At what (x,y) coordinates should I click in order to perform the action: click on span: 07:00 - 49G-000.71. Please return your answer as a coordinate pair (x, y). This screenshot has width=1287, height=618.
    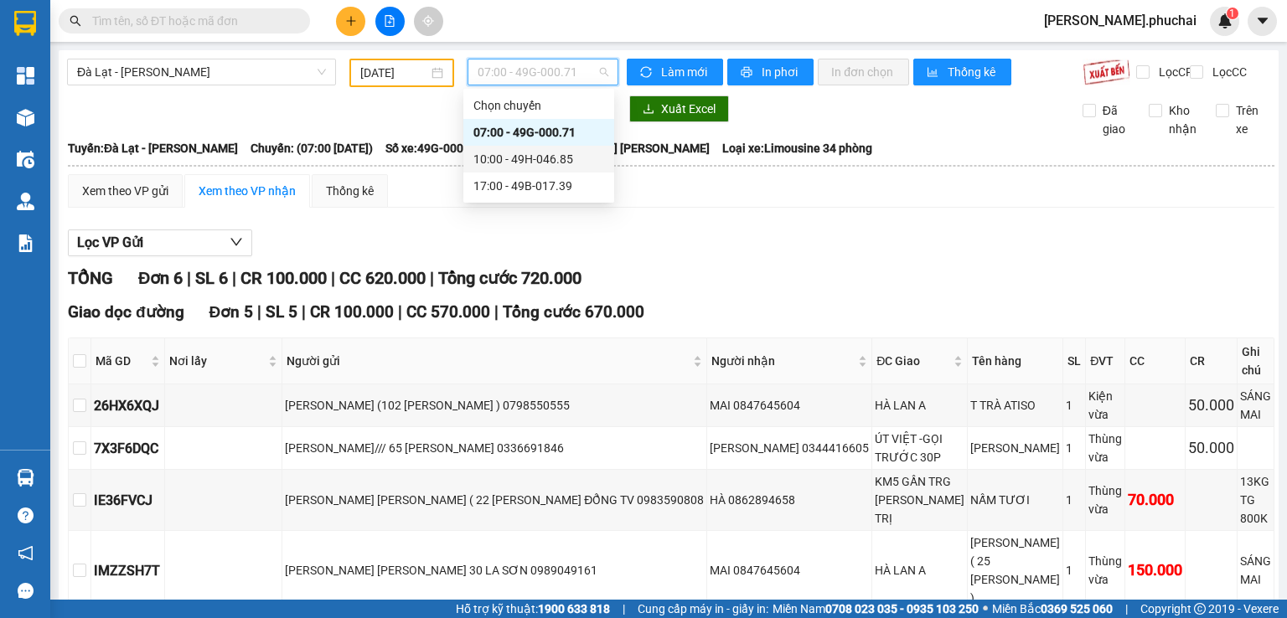
    Looking at the image, I should click on (543, 72).